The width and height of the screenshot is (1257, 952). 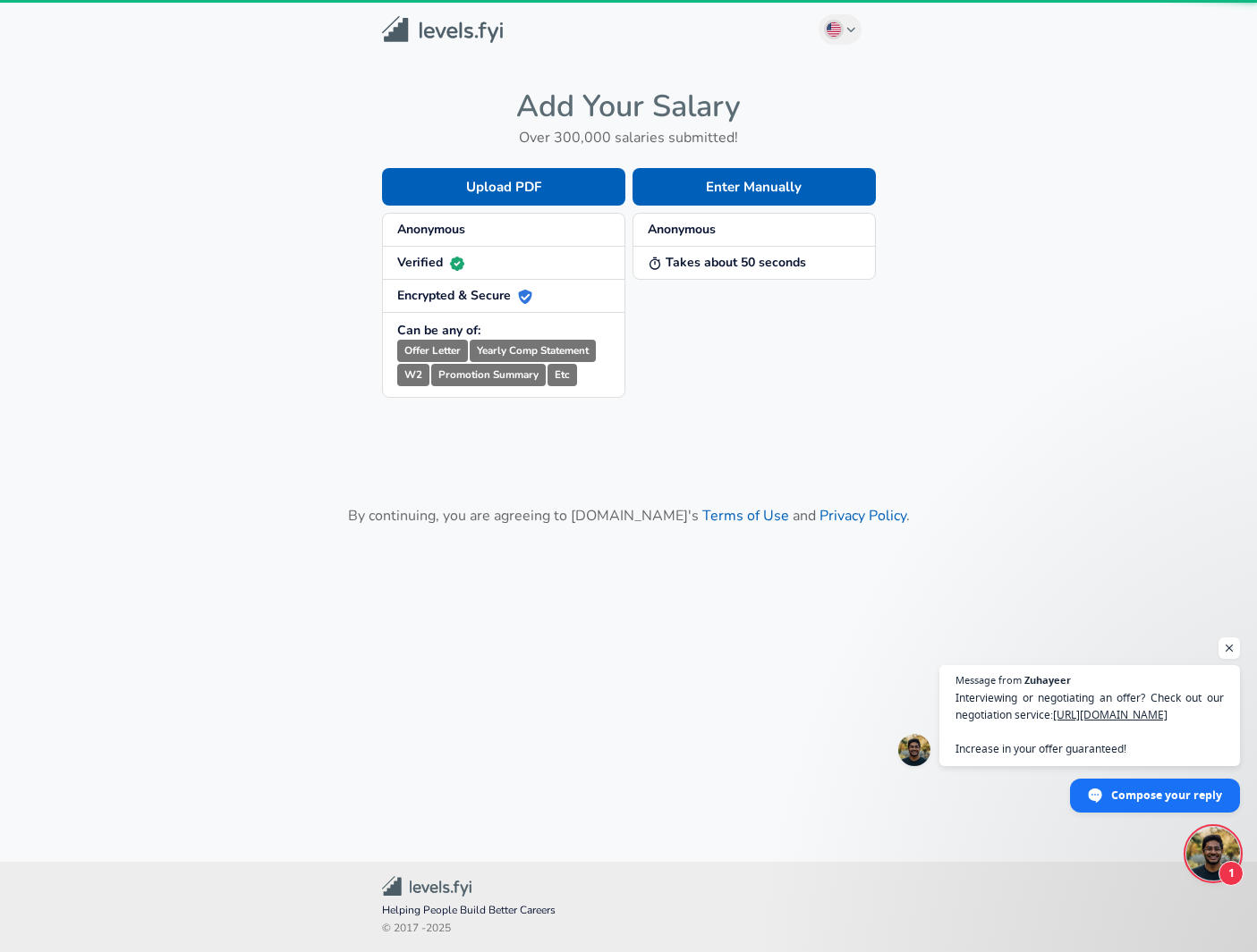 What do you see at coordinates (834, 29) in the screenshot?
I see `img: English (US)` at bounding box center [834, 29].